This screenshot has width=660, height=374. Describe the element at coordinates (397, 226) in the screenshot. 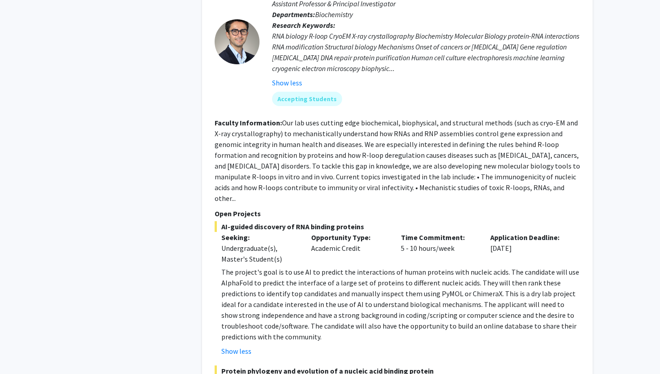

I see `span: AI-guided discovery of RNA binding proteins` at that location.